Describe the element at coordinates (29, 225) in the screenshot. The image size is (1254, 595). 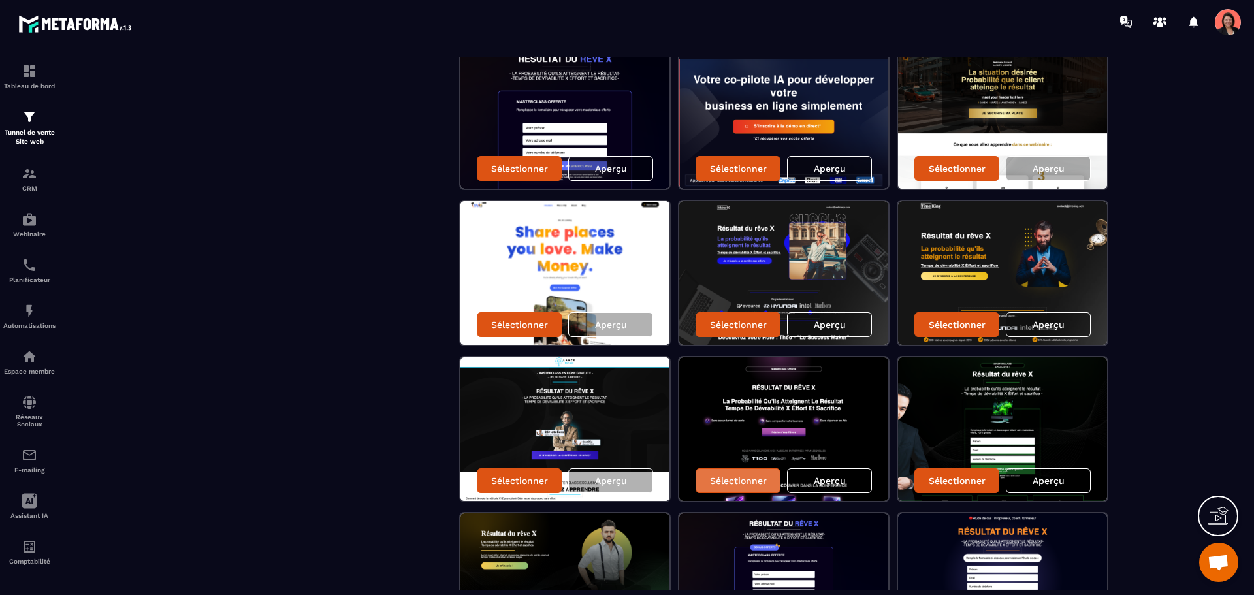
I see `a: automationsautomationsWebinaire` at that location.